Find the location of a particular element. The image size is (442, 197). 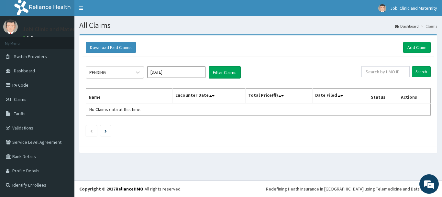

a: Previous page is located at coordinates (91, 131).